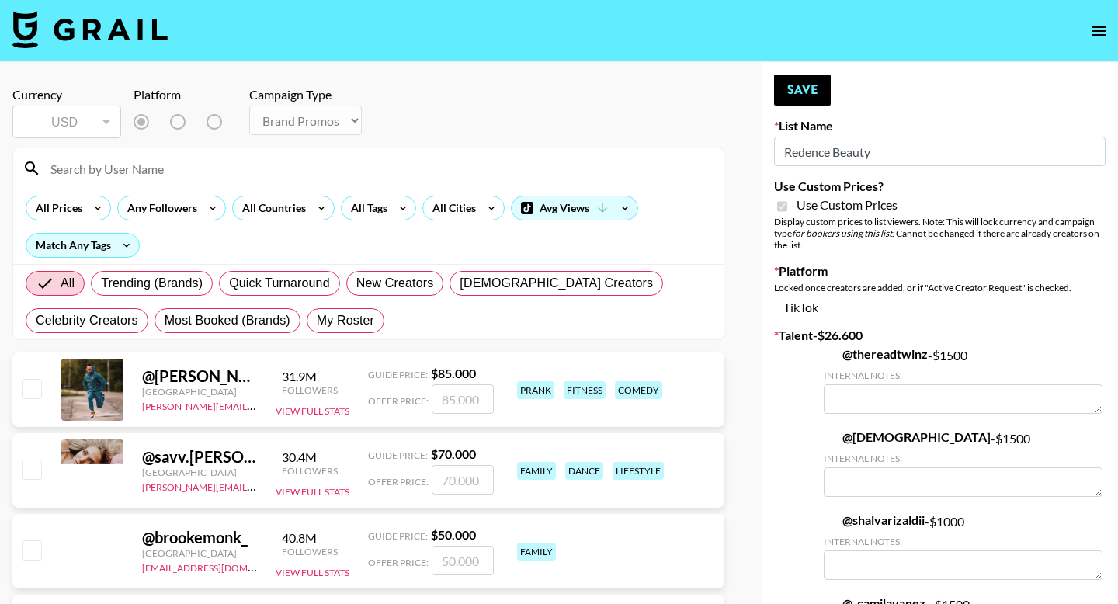 The width and height of the screenshot is (1118, 604). I want to click on div: - $ 1000, so click(962, 555).